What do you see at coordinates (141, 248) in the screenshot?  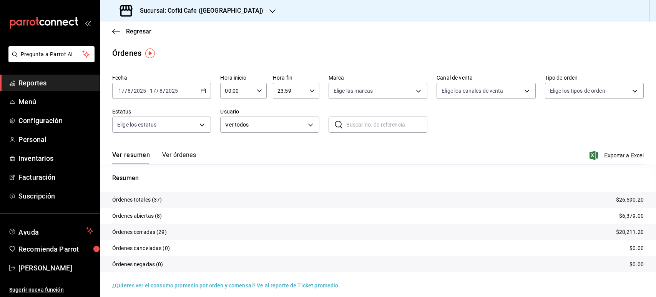 I see `p: Órdenes canceladas (0)` at bounding box center [141, 248].